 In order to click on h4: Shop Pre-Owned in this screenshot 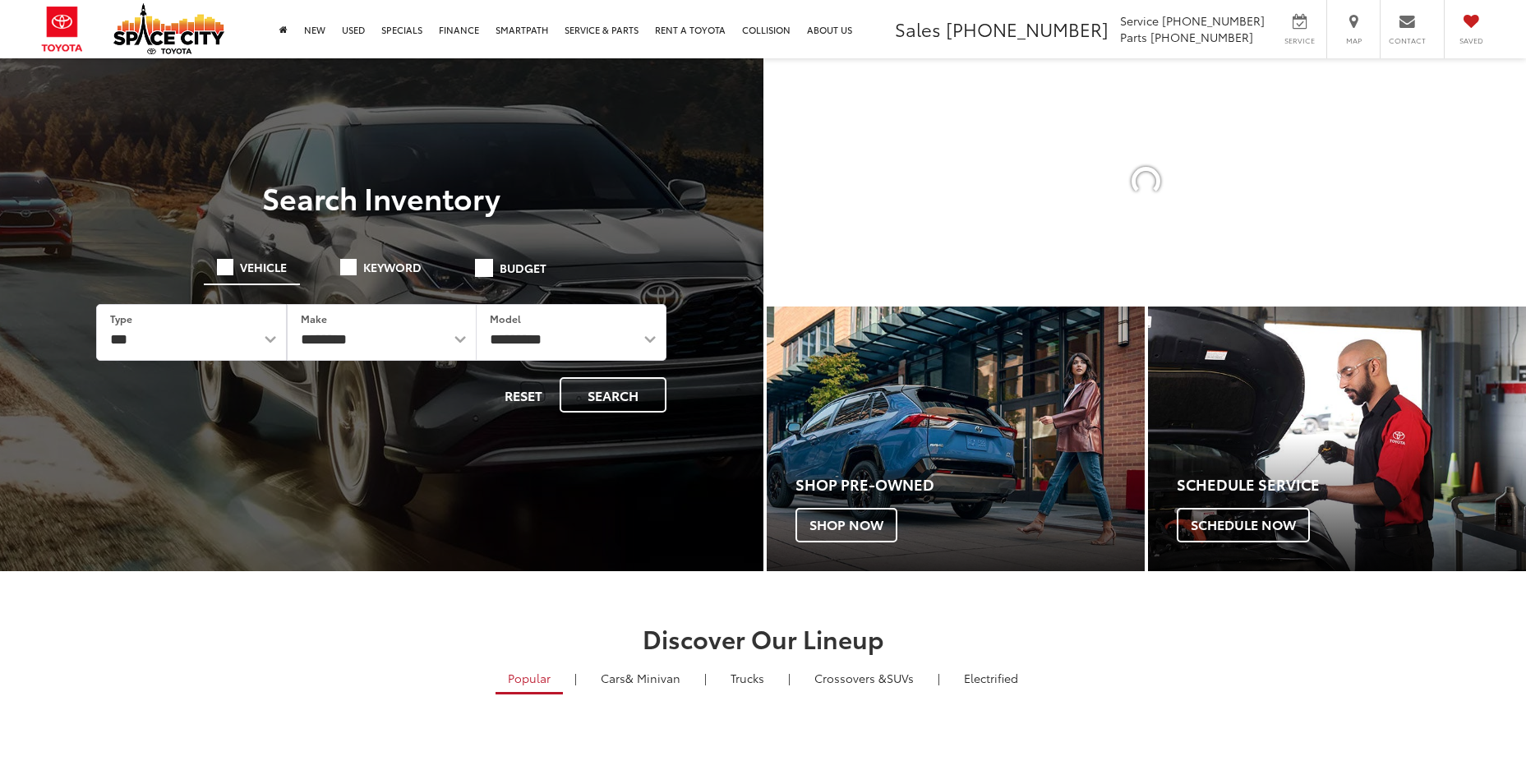, I will do `click(970, 485)`.